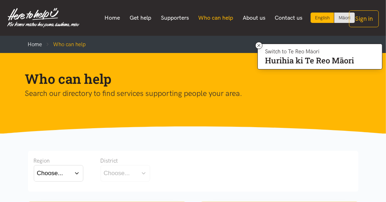 This screenshot has width=386, height=202. I want to click on p: Search our directory to find services supporting people your area., so click(187, 94).